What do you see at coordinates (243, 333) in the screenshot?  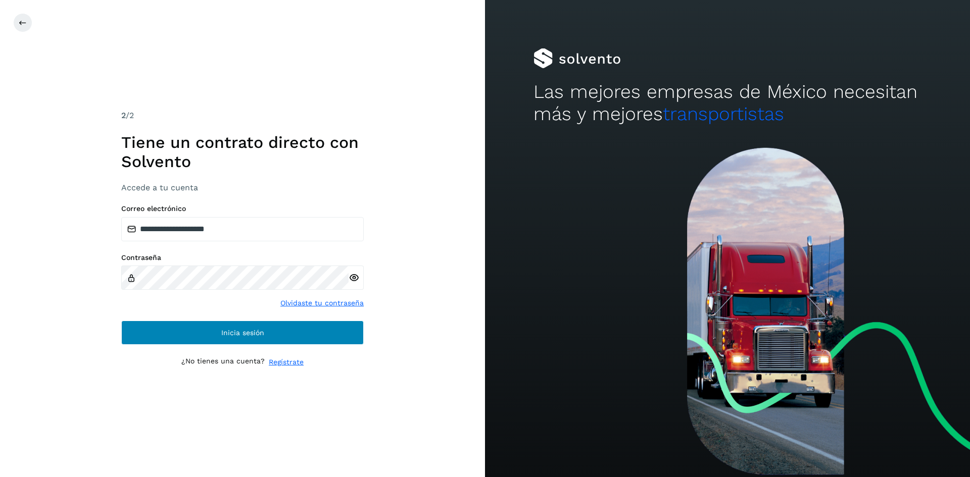 I see `button: Inicia sesión` at bounding box center [243, 333].